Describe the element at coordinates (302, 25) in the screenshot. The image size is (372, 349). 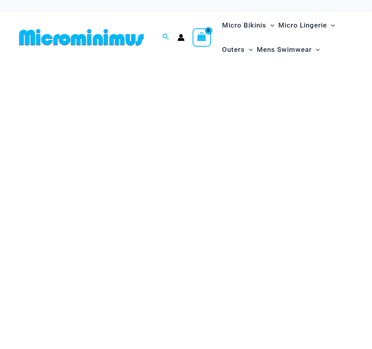
I see `span: Micro Lingerie` at that location.